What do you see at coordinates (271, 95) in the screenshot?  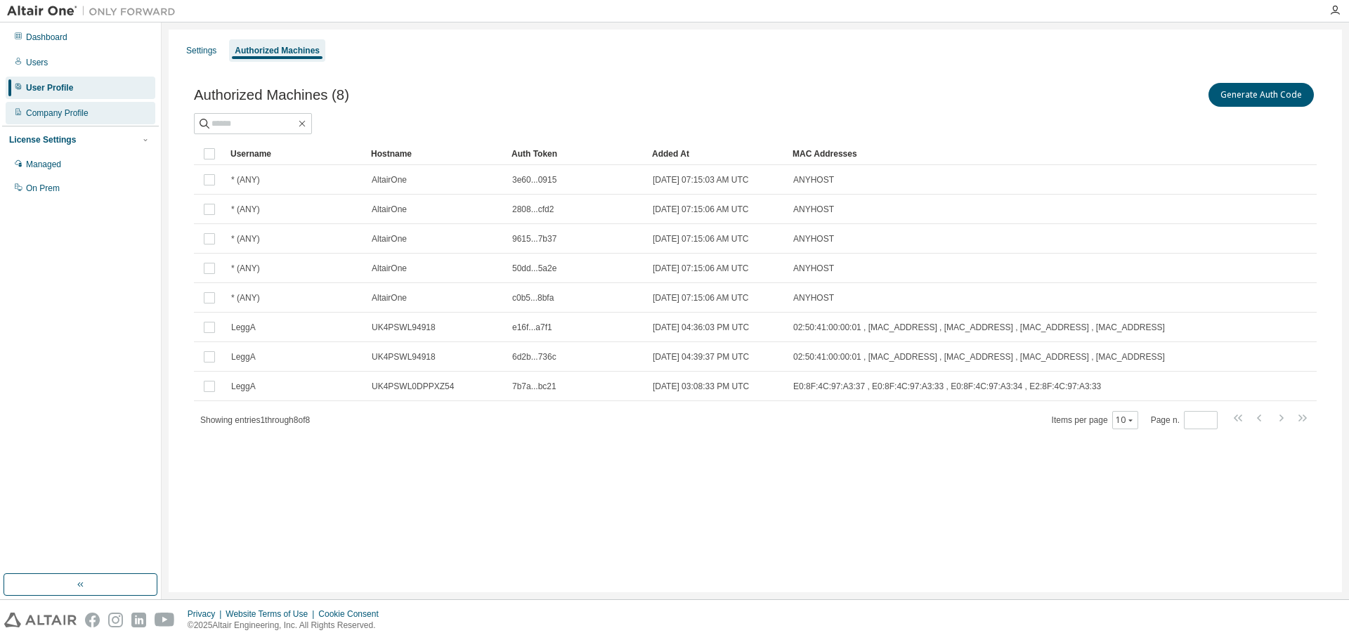 I see `span: Authorized Machines (8)` at bounding box center [271, 95].